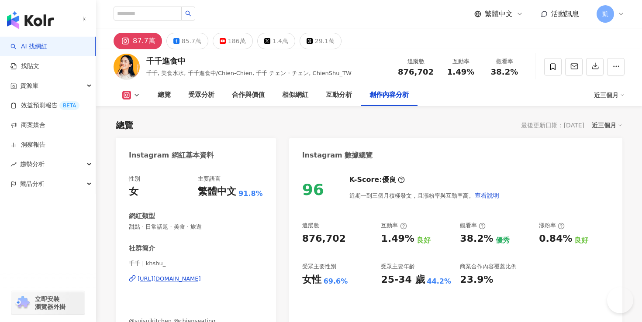 The image size is (642, 322). I want to click on span: rise, so click(14, 165).